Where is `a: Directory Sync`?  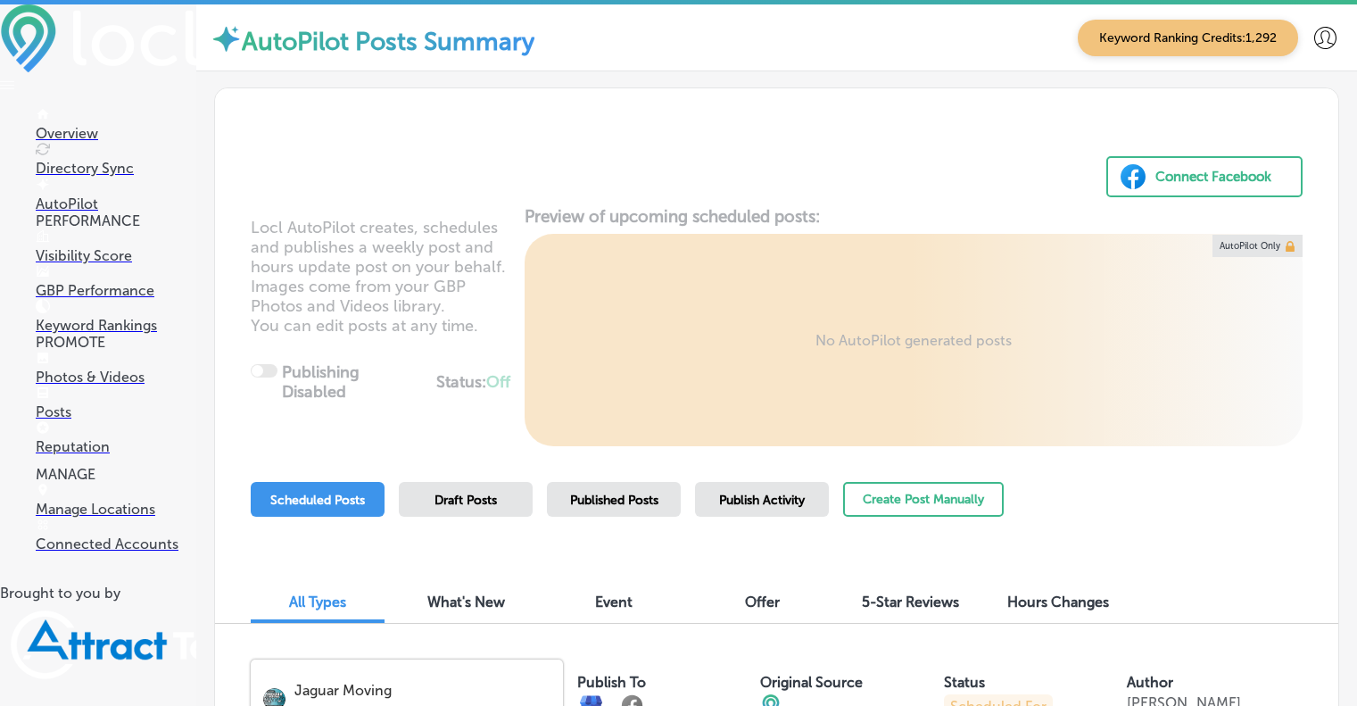 a: Directory Sync is located at coordinates (116, 160).